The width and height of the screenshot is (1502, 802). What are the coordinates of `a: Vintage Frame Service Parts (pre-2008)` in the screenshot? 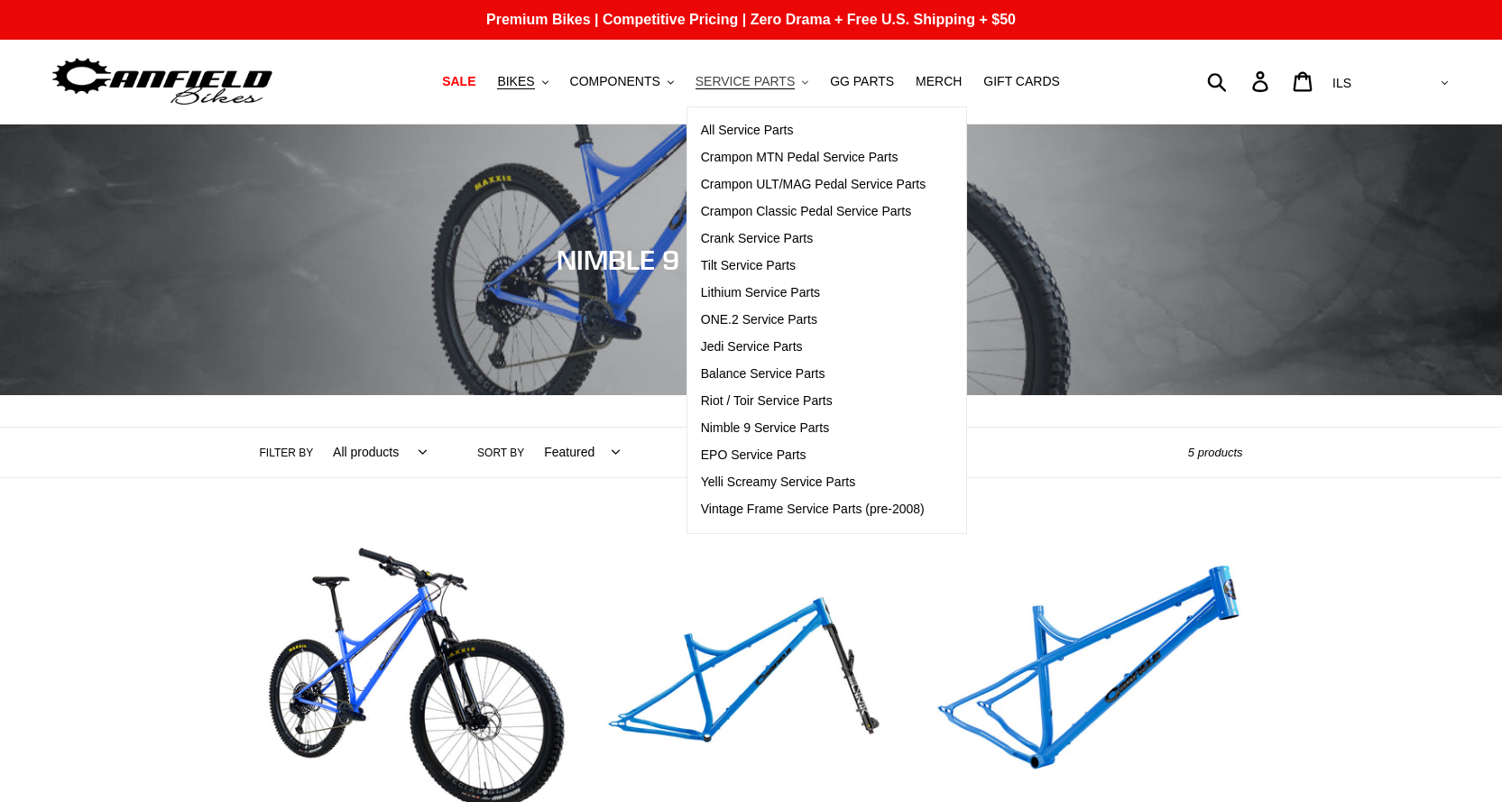 It's located at (814, 510).